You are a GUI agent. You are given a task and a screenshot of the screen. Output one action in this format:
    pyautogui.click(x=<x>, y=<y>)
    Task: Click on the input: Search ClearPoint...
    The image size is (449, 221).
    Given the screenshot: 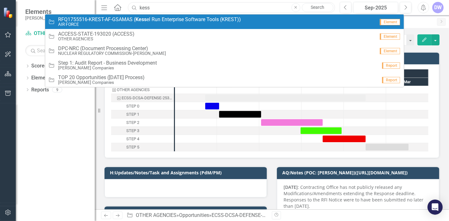 What is the action you would take?
    pyautogui.click(x=231, y=8)
    